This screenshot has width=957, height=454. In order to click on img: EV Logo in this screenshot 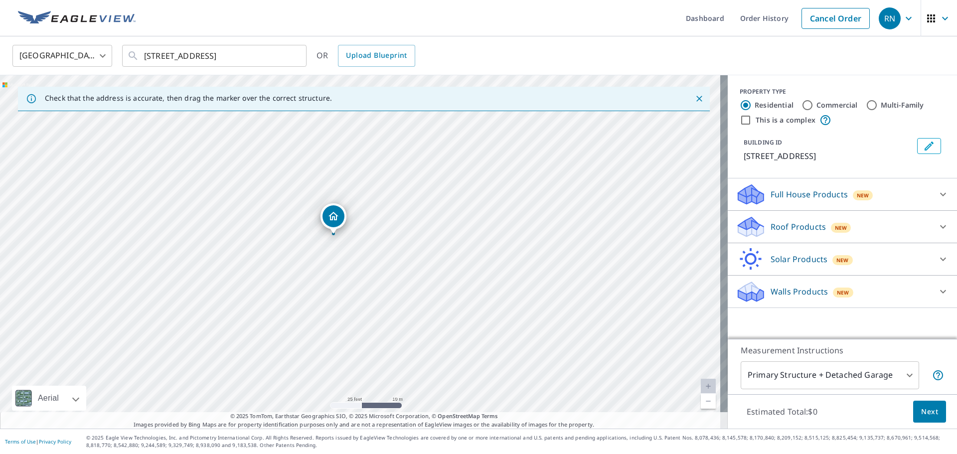, I will do `click(77, 18)`.